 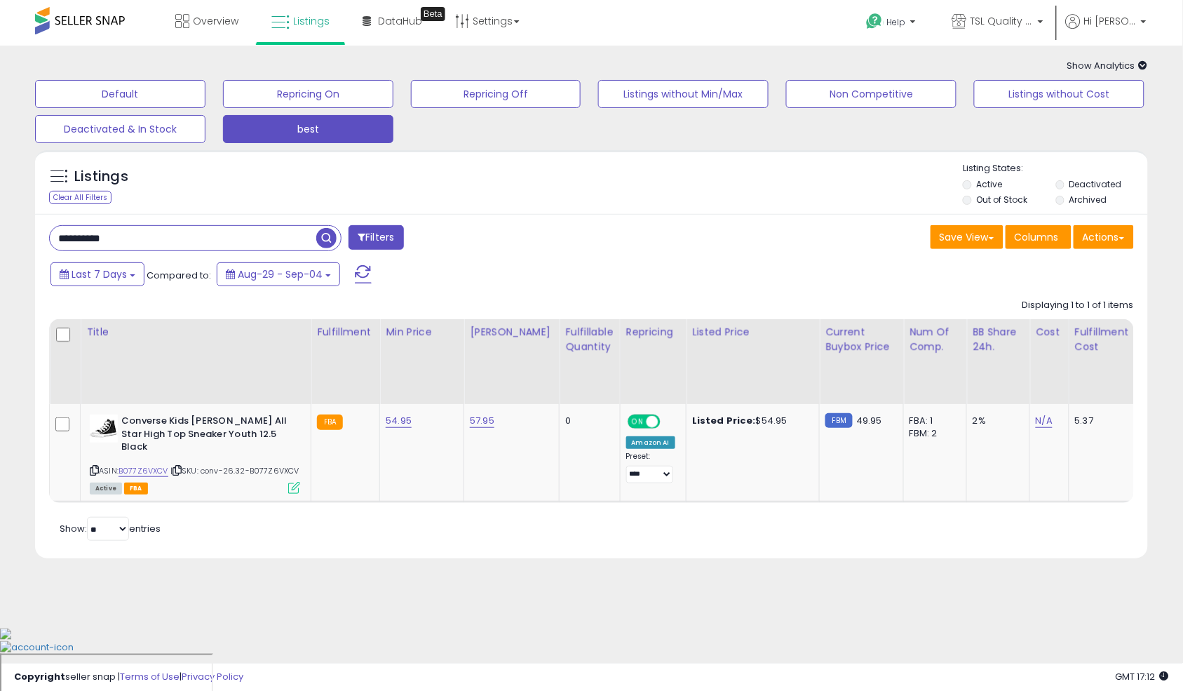 I want to click on button: Listings without Cost, so click(x=1059, y=94).